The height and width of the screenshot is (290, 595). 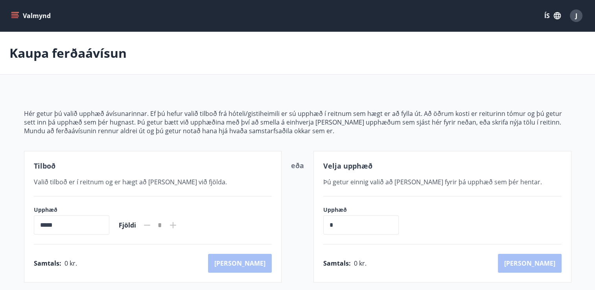 What do you see at coordinates (44, 166) in the screenshot?
I see `span: Tilboð` at bounding box center [44, 166].